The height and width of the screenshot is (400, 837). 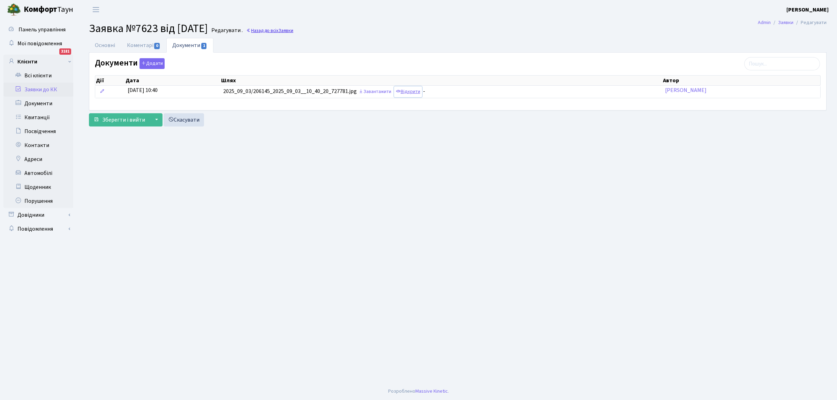 What do you see at coordinates (792, 23) in the screenshot?
I see `nav: breadcrumb` at bounding box center [792, 23].